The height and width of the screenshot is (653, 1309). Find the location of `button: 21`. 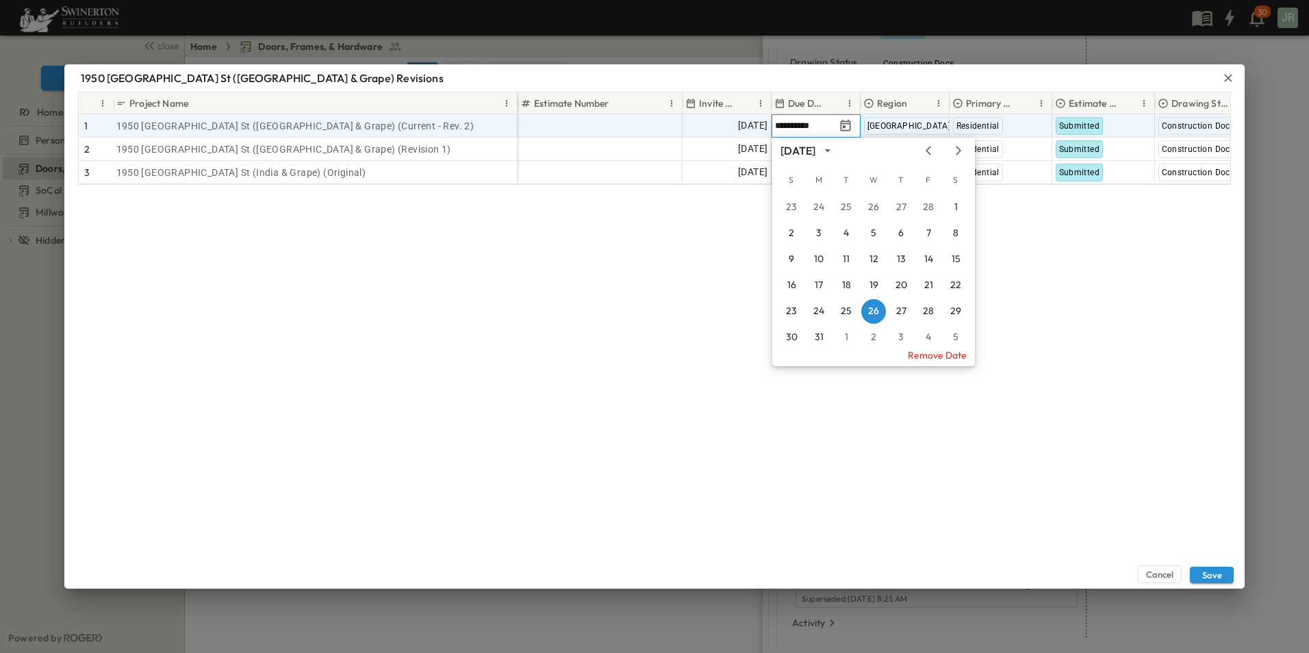

button: 21 is located at coordinates (929, 286).